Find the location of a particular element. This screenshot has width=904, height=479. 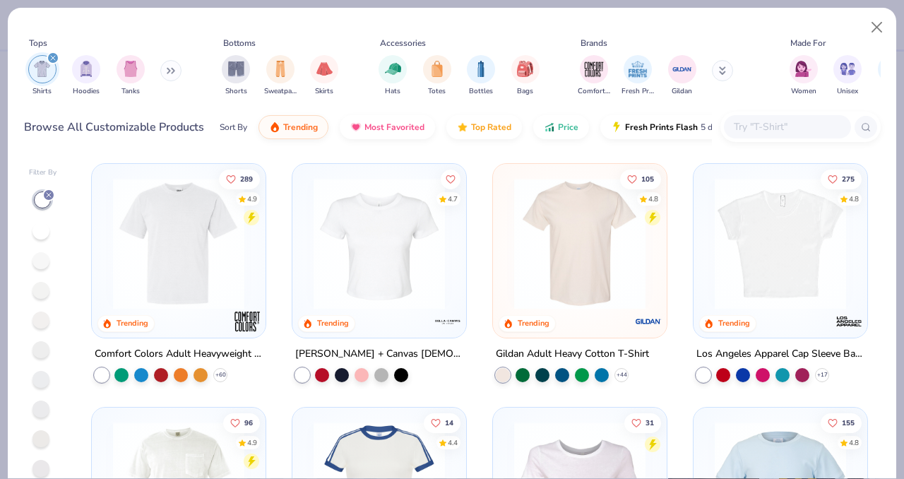

img: TopRated.gif is located at coordinates (463, 127).